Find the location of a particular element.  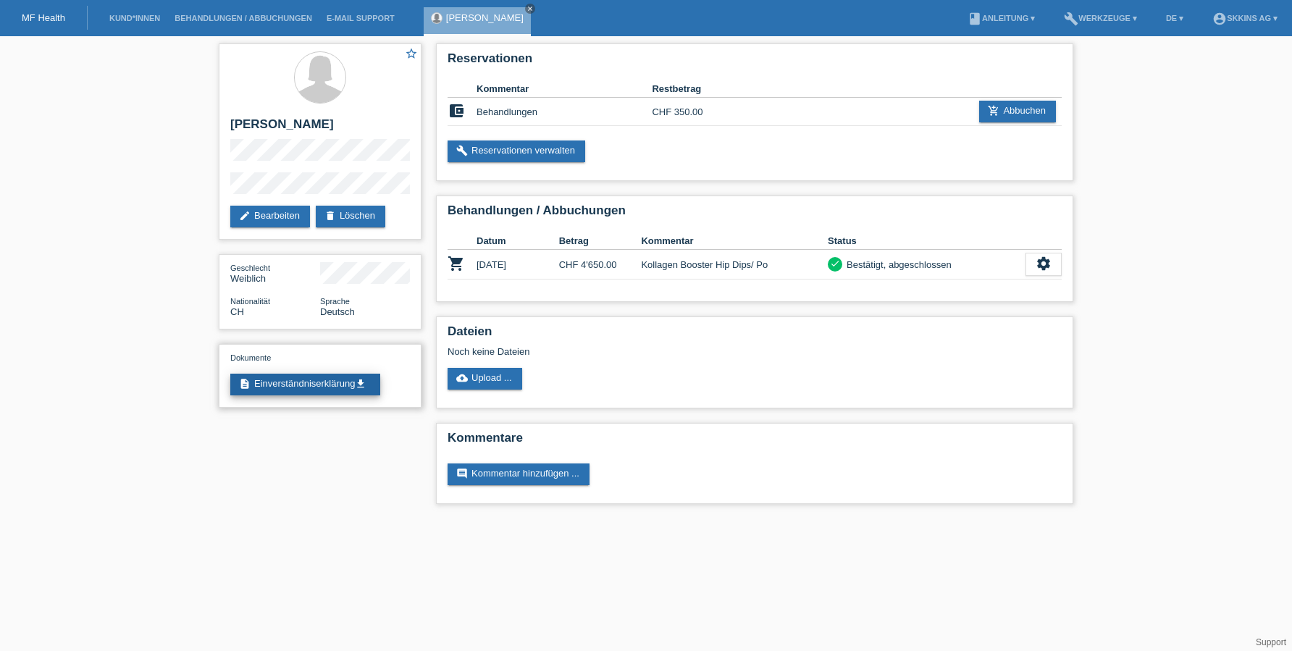

i: settings is located at coordinates (1044, 264).